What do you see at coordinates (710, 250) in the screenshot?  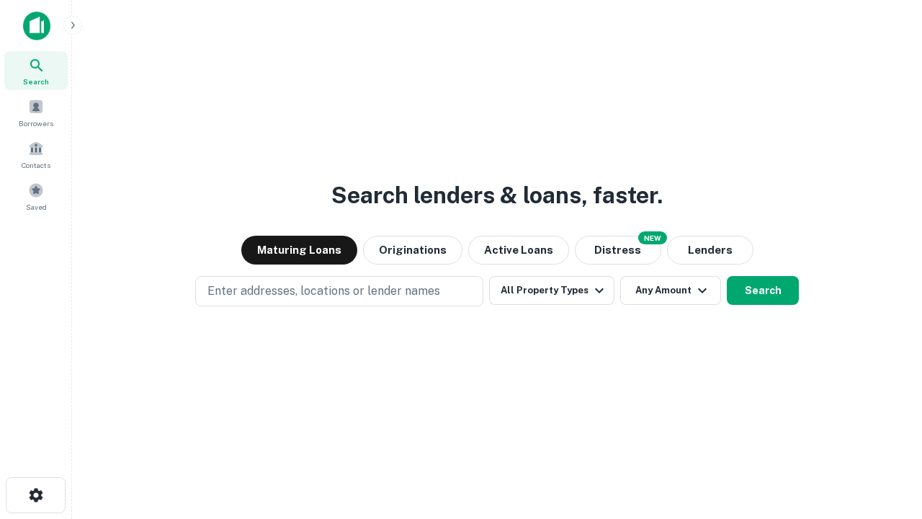 I see `button: Lenders` at bounding box center [710, 250].